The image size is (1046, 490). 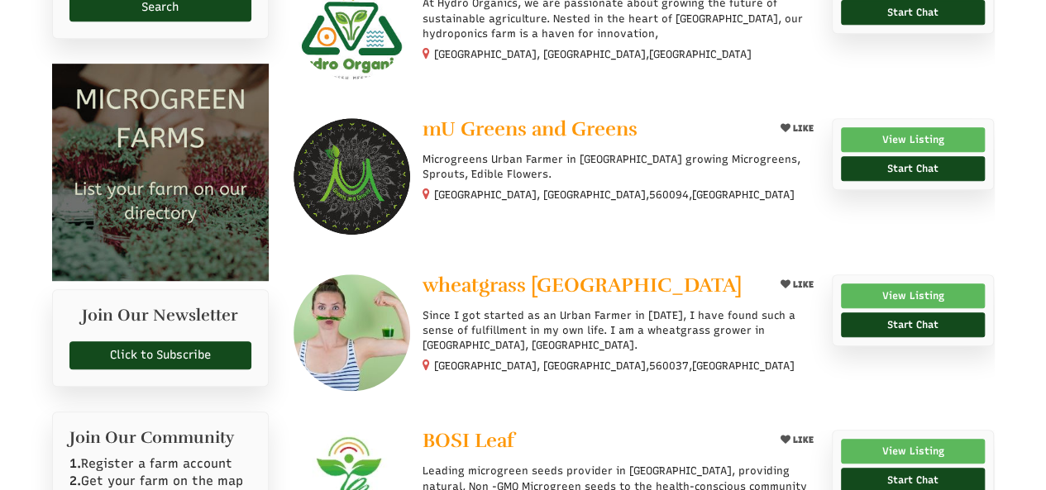 I want to click on span: 560094, so click(x=669, y=195).